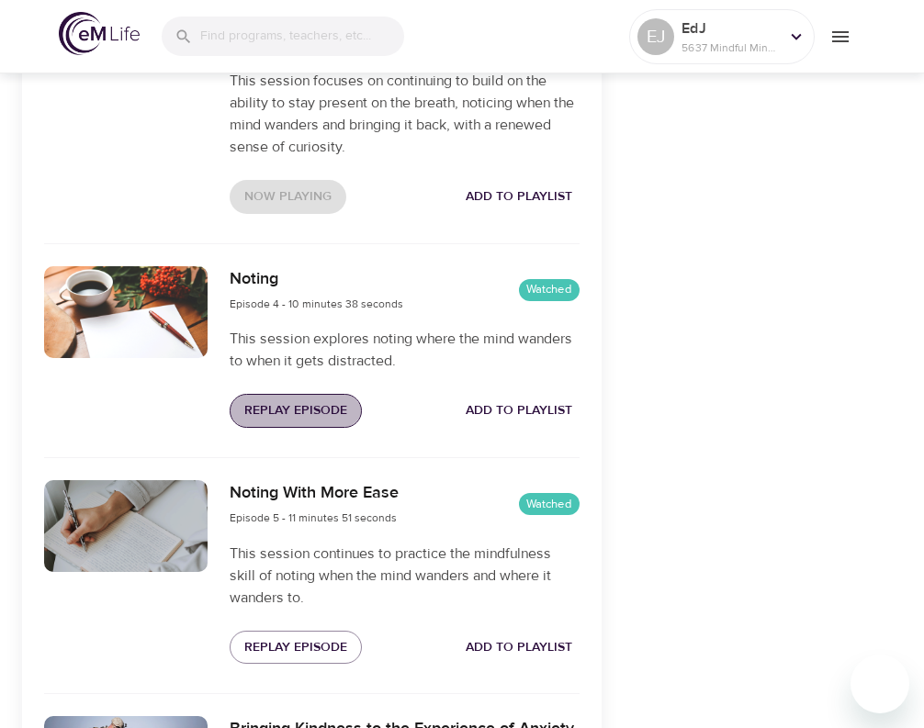  Describe the element at coordinates (839, 36) in the screenshot. I see `button: menu` at that location.